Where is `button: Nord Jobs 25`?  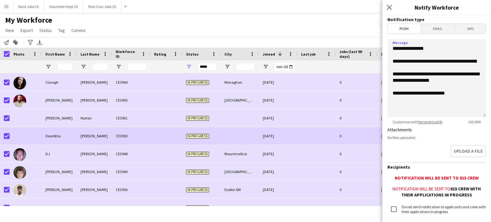 button: Nord Jobs 25 is located at coordinates (28, 6).